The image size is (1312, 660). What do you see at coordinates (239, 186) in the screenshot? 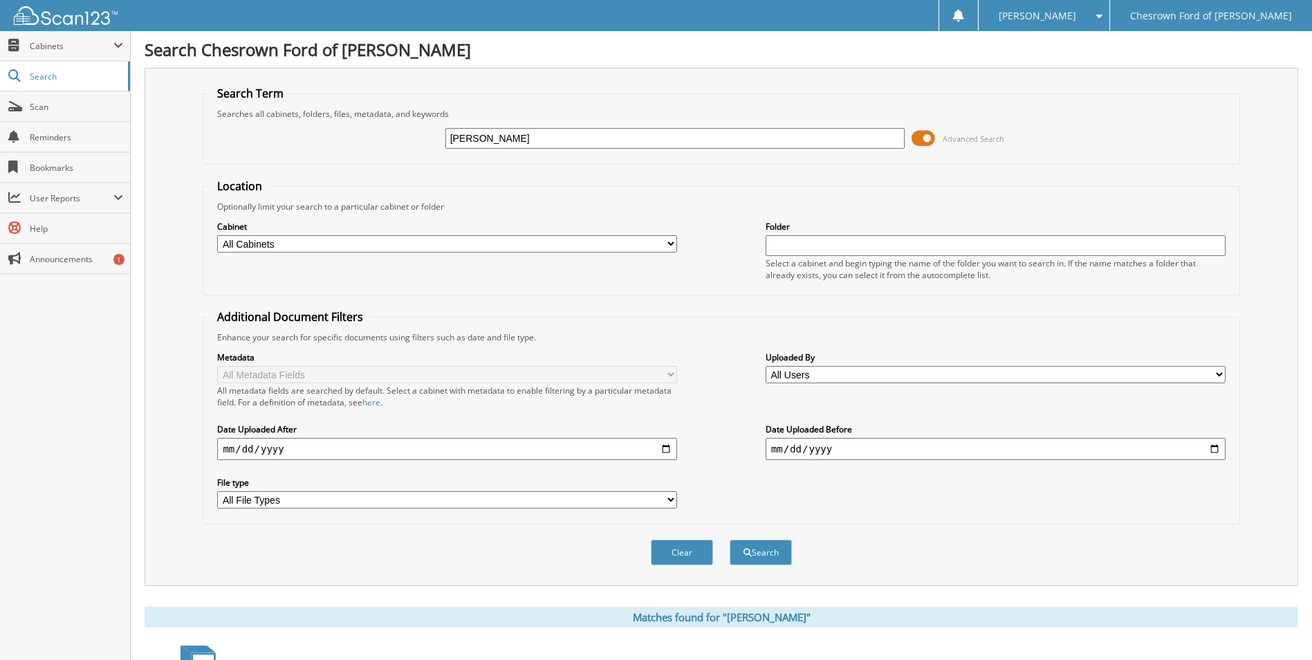
I see `legend: Location` at bounding box center [239, 186].